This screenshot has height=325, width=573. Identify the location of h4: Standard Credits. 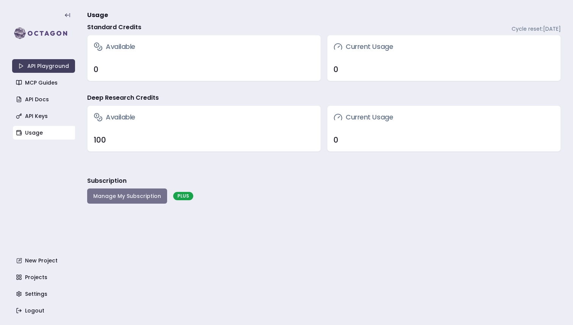
(114, 27).